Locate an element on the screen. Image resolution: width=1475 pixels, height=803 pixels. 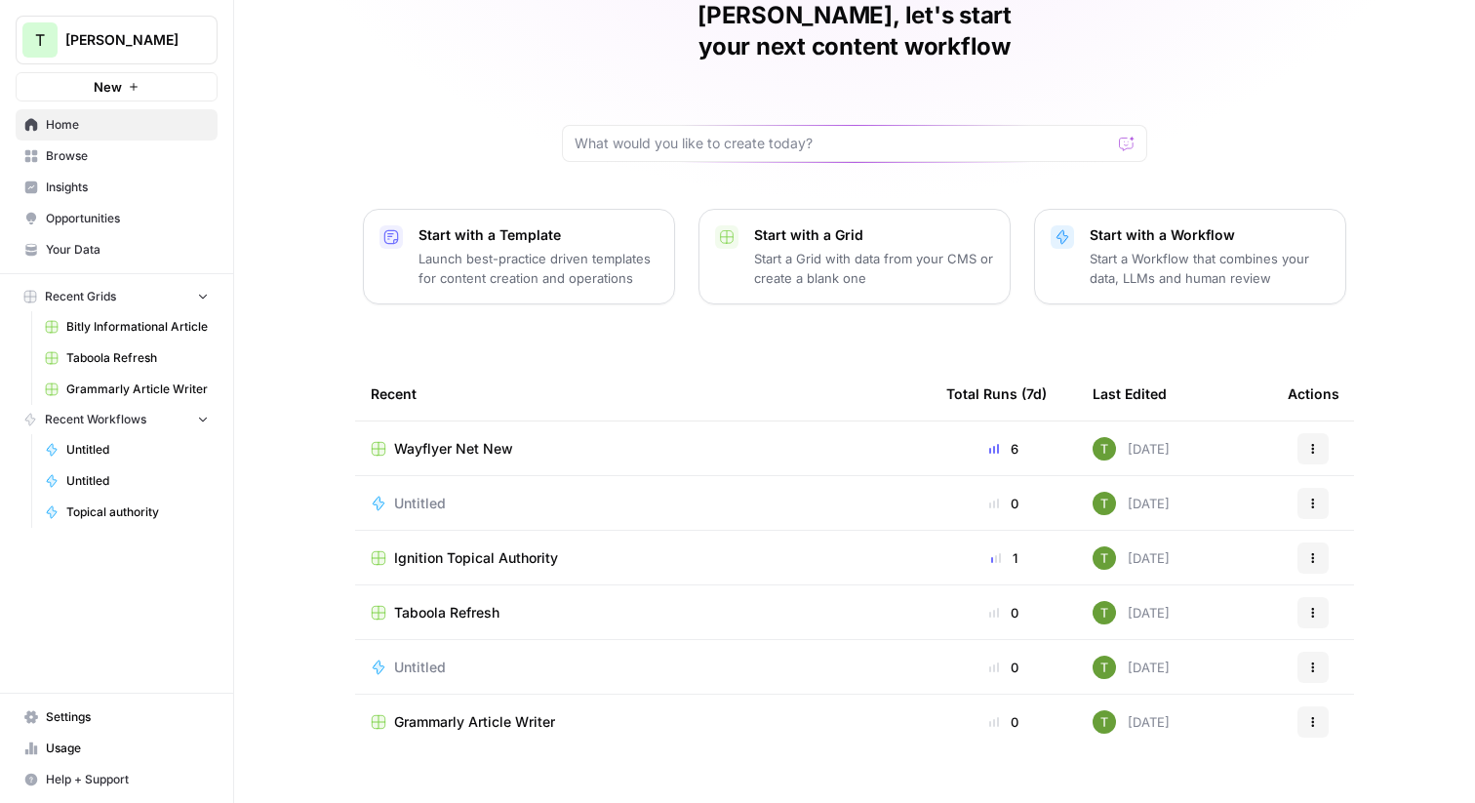
div: Recent is located at coordinates (643, 393).